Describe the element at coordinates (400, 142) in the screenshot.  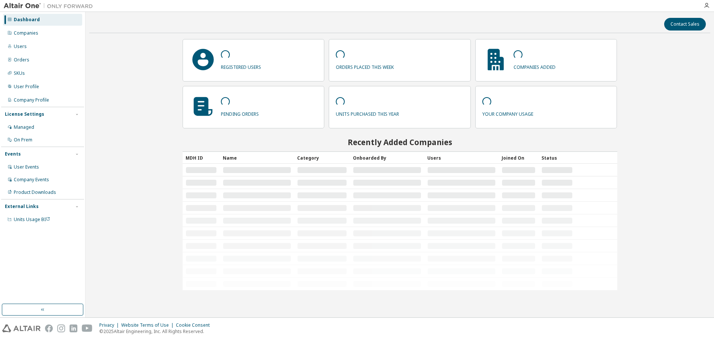
I see `h2: Recently Added Companies` at that location.